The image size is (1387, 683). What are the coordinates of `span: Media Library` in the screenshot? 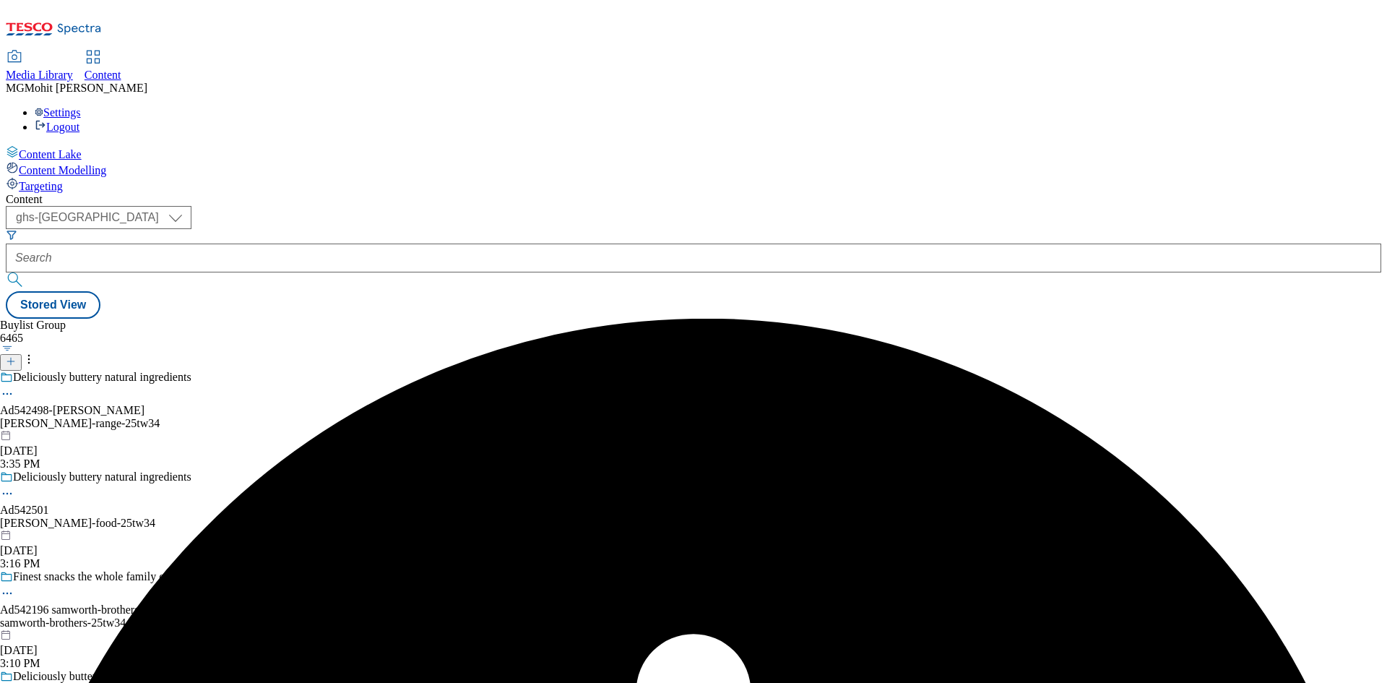 It's located at (39, 74).